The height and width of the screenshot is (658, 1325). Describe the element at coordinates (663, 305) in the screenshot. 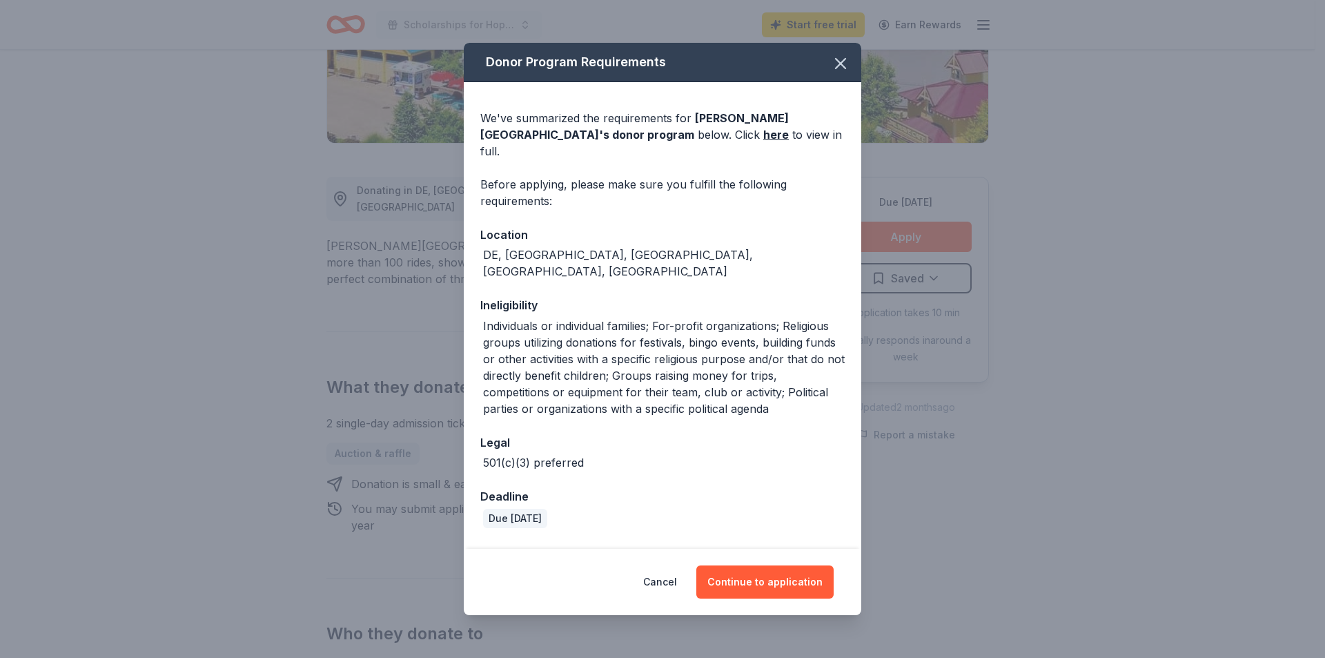

I see `div: Ineligibility` at that location.